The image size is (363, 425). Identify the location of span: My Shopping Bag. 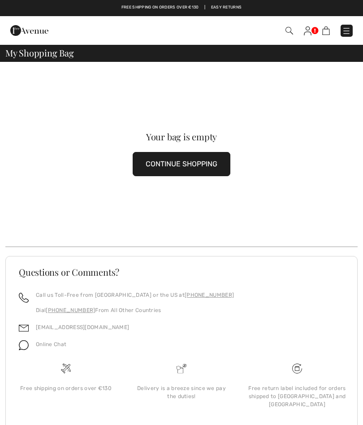
(39, 53).